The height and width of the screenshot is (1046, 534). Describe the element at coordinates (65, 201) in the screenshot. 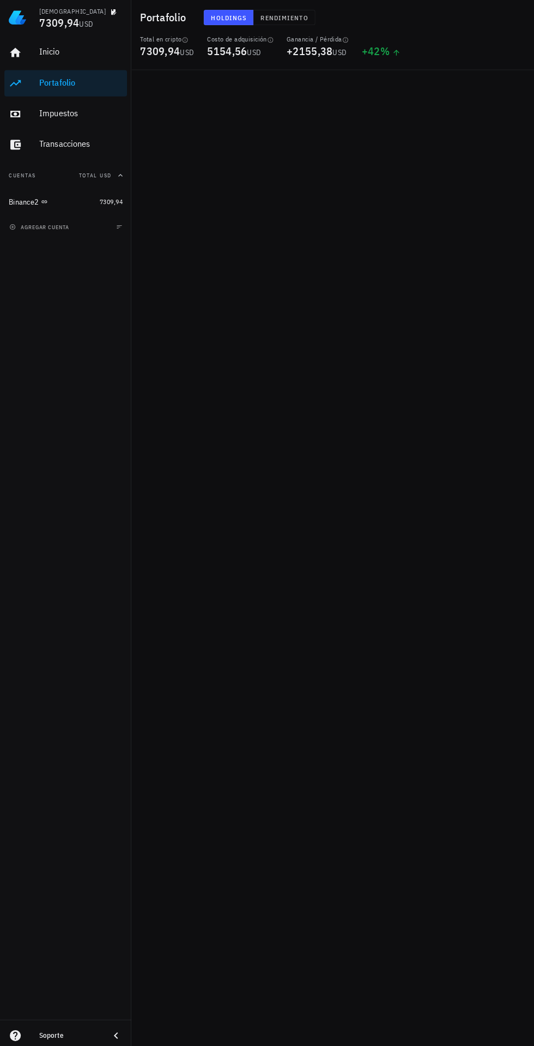

I see `a: Binance2 7309,94` at that location.